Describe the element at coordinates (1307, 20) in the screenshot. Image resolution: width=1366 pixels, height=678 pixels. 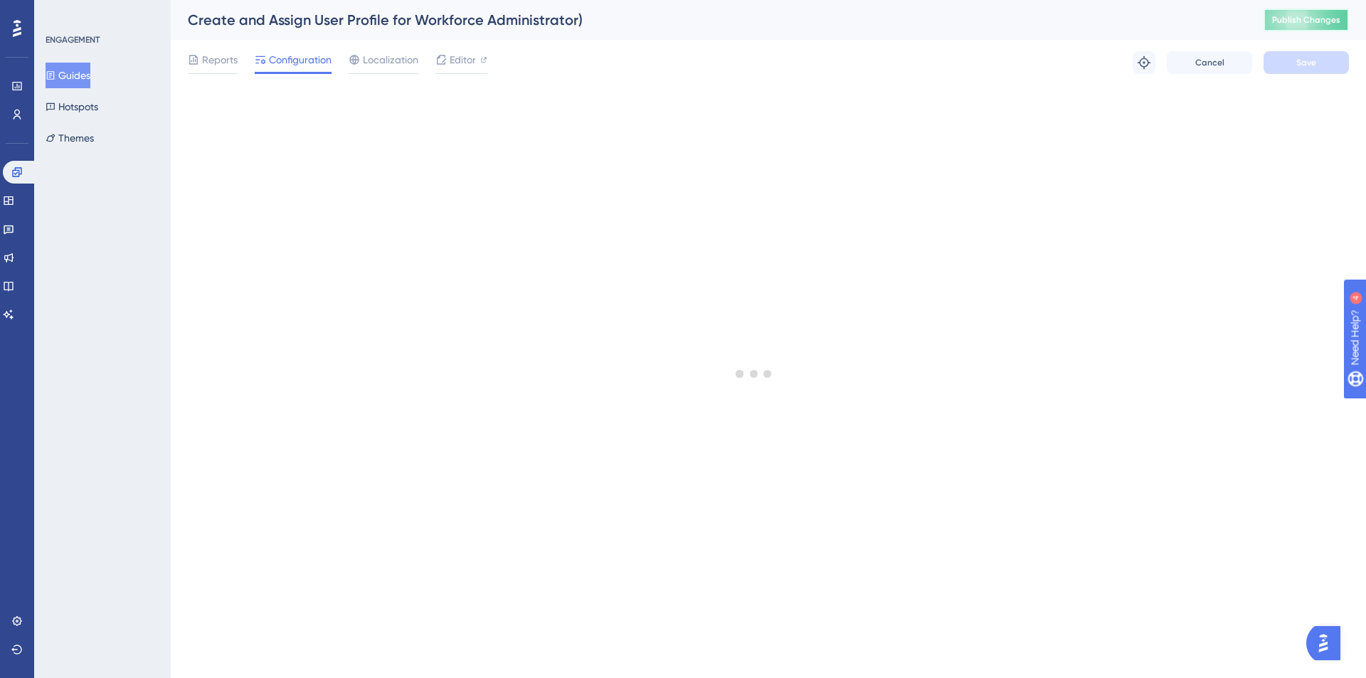
I see `span: Publish Changes` at that location.